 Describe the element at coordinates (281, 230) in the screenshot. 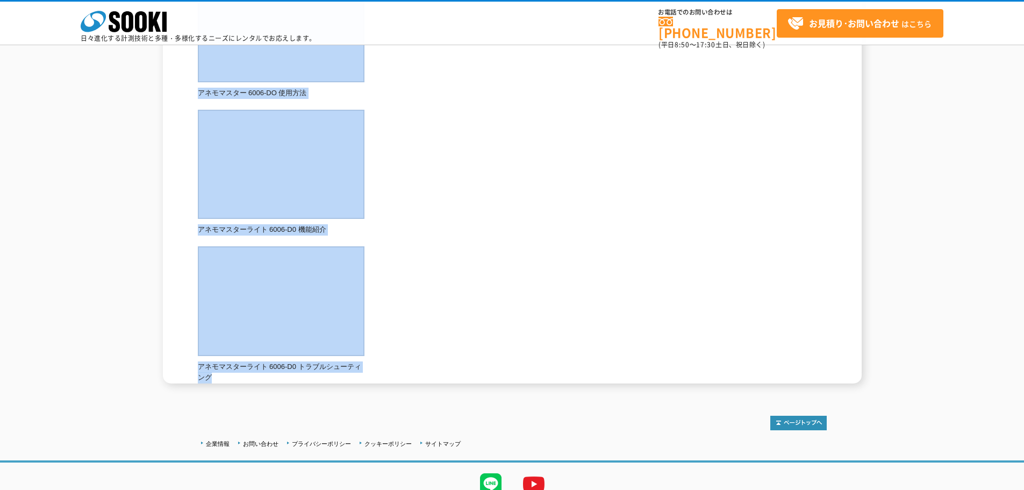

I see `p: アネモマスターライト 6006-D0 機能紹介` at that location.